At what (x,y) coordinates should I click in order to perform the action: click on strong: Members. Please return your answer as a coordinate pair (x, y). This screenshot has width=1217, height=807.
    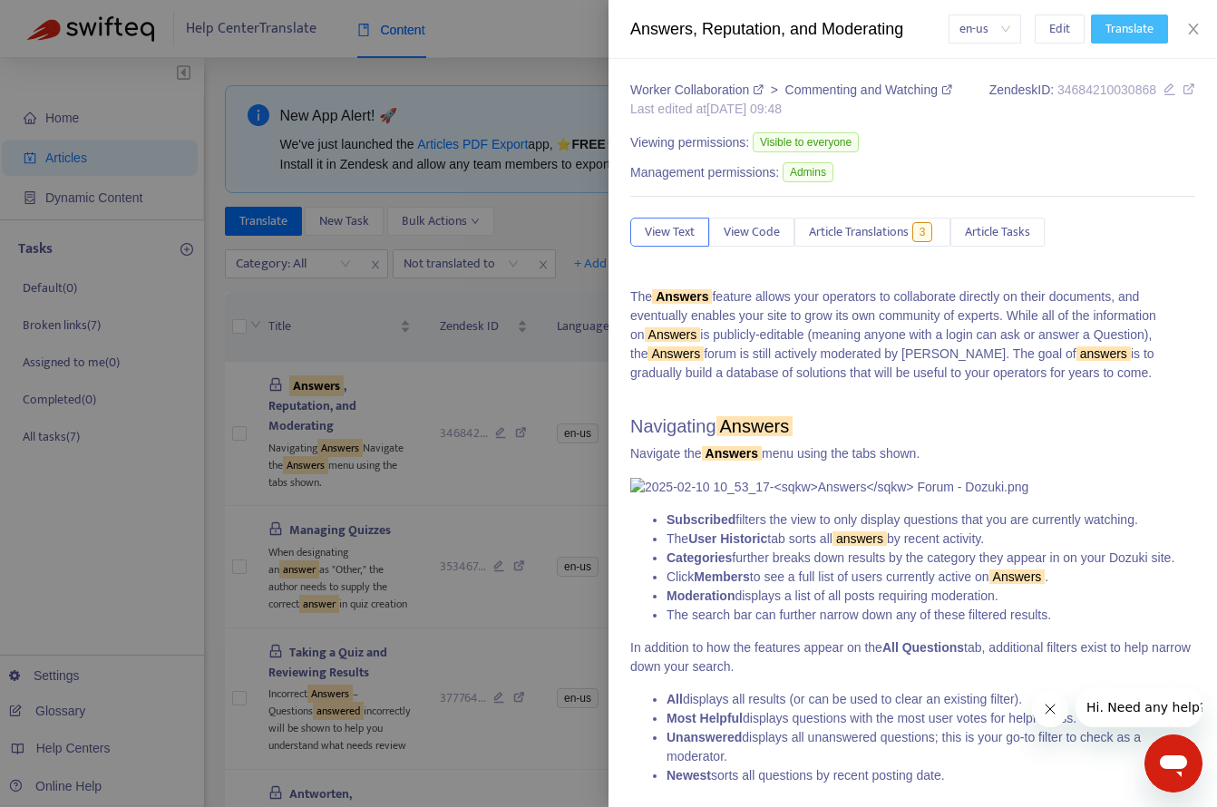
    Looking at the image, I should click on (721, 577).